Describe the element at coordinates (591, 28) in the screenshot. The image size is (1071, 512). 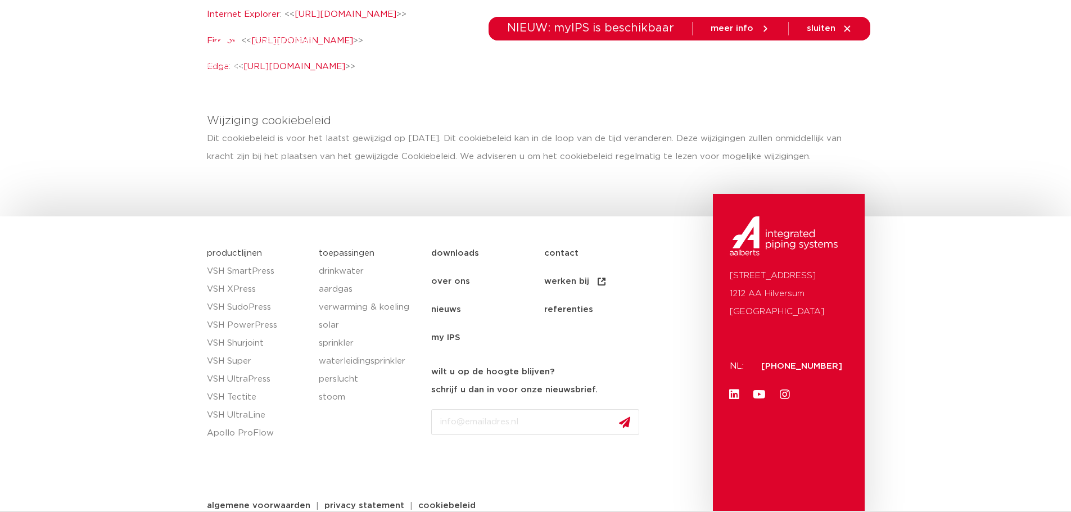
I see `span: NIEUW: myIPS is beschikbaar` at that location.